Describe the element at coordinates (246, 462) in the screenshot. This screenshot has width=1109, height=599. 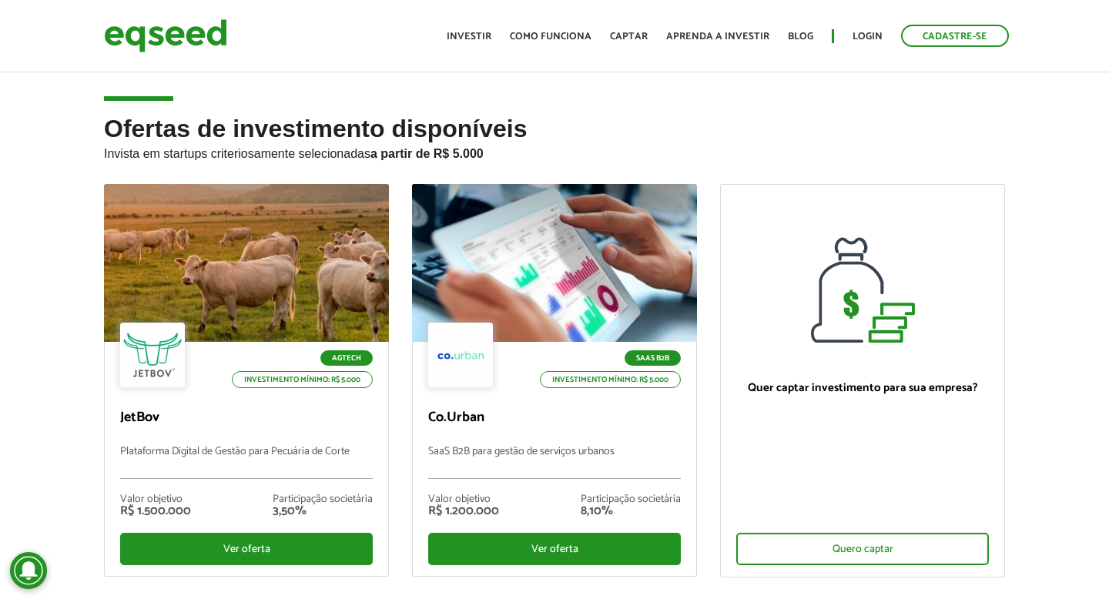
I see `p: Plataforma Digital de Gestão para Pecuária de Corte` at that location.